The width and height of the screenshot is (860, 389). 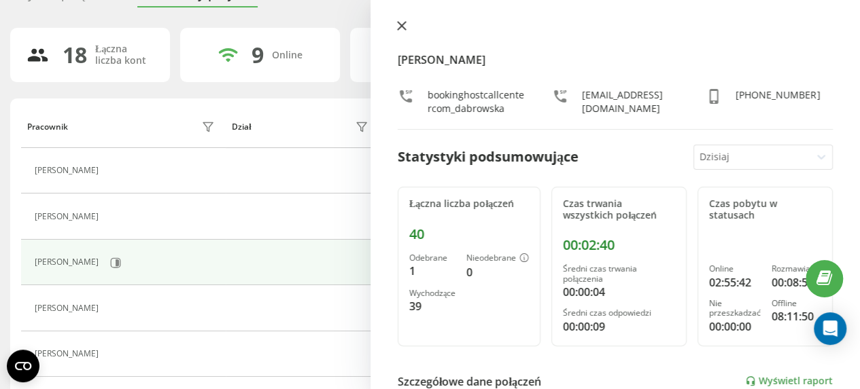 I want to click on div: Czas trwania wszystkich połączeń, so click(x=618, y=210).